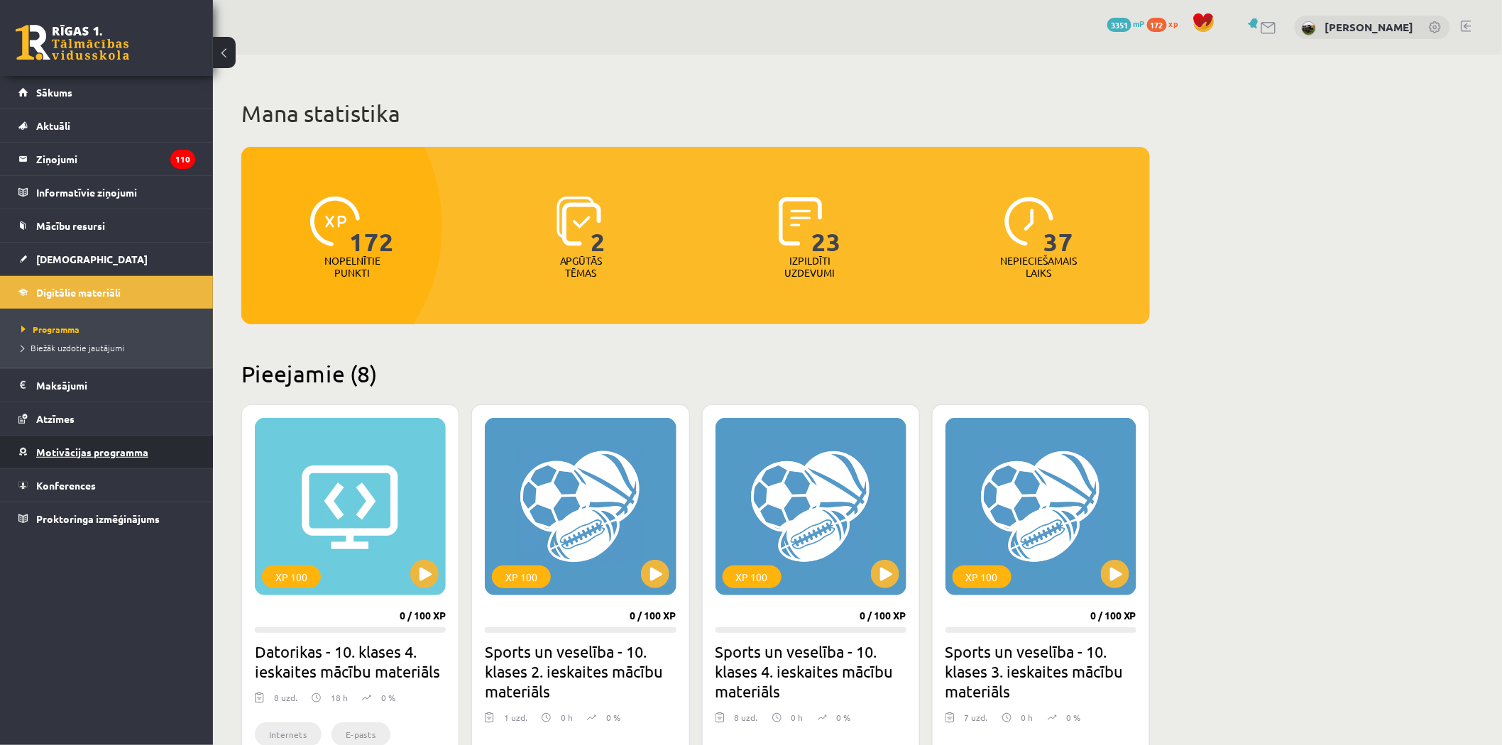  I want to click on p: 18 h, so click(339, 698).